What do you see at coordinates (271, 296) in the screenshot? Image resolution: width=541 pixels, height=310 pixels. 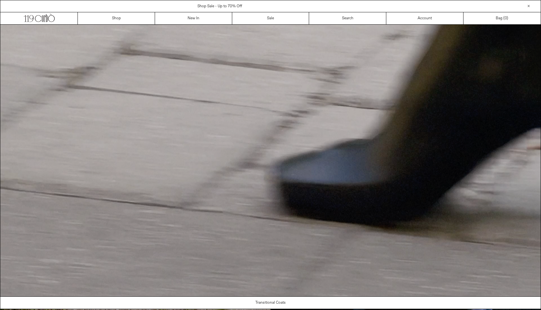 I see `a: Your browser does not support the video tag.` at bounding box center [271, 296].